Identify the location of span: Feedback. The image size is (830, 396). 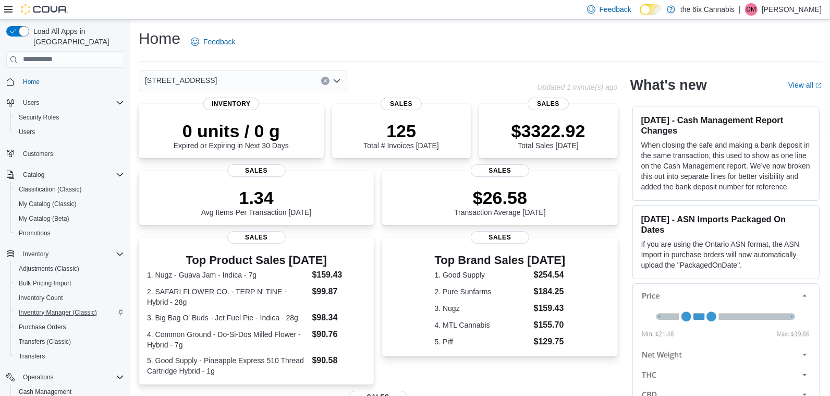
(615, 9).